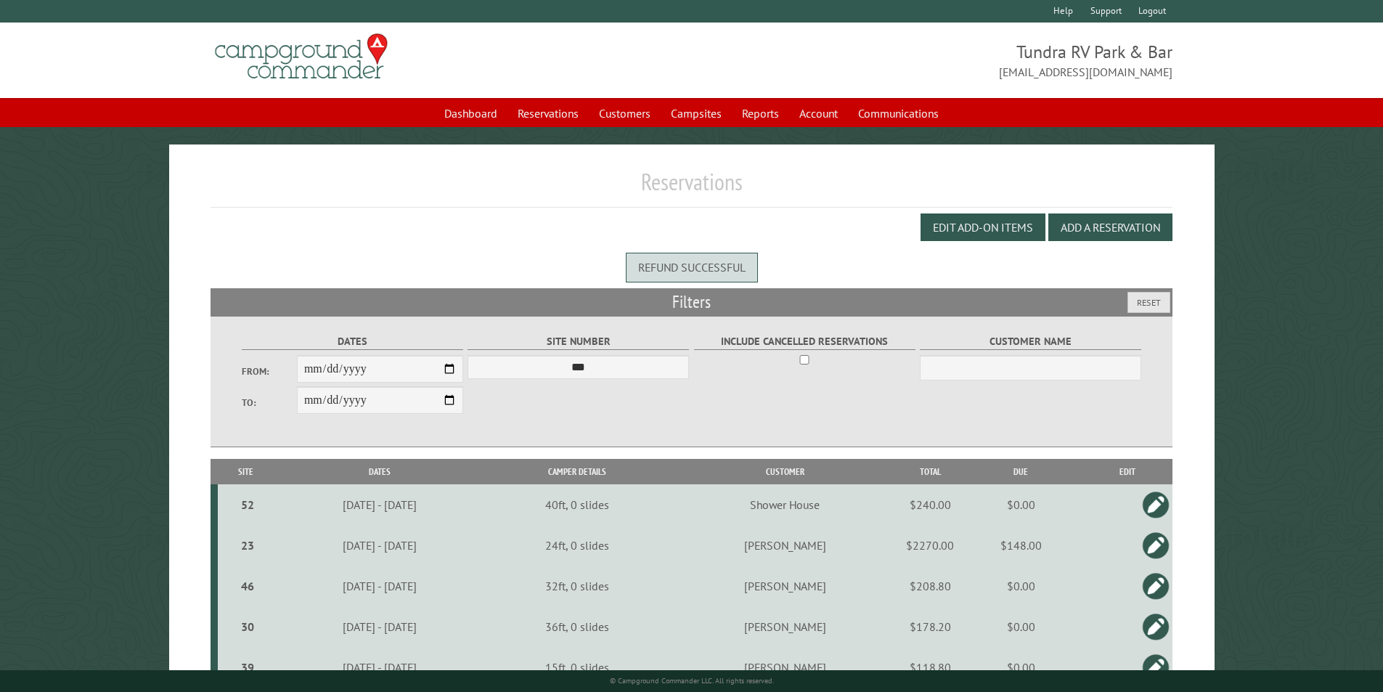  Describe the element at coordinates (578, 341) in the screenshot. I see `label: Site Number` at that location.